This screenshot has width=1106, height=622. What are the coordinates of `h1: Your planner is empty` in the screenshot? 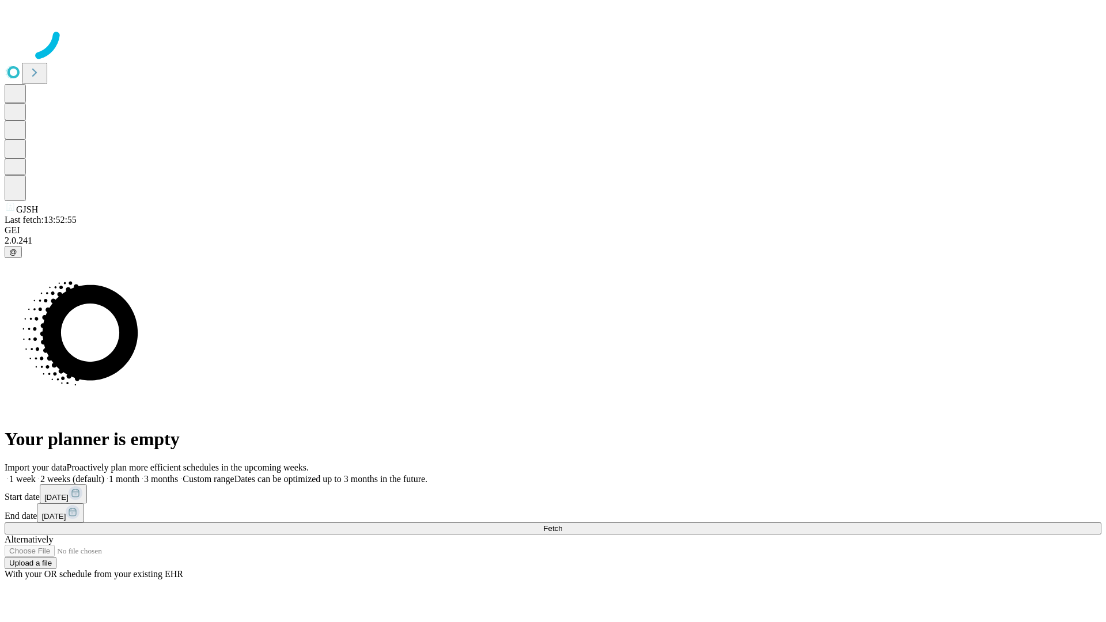 It's located at (553, 439).